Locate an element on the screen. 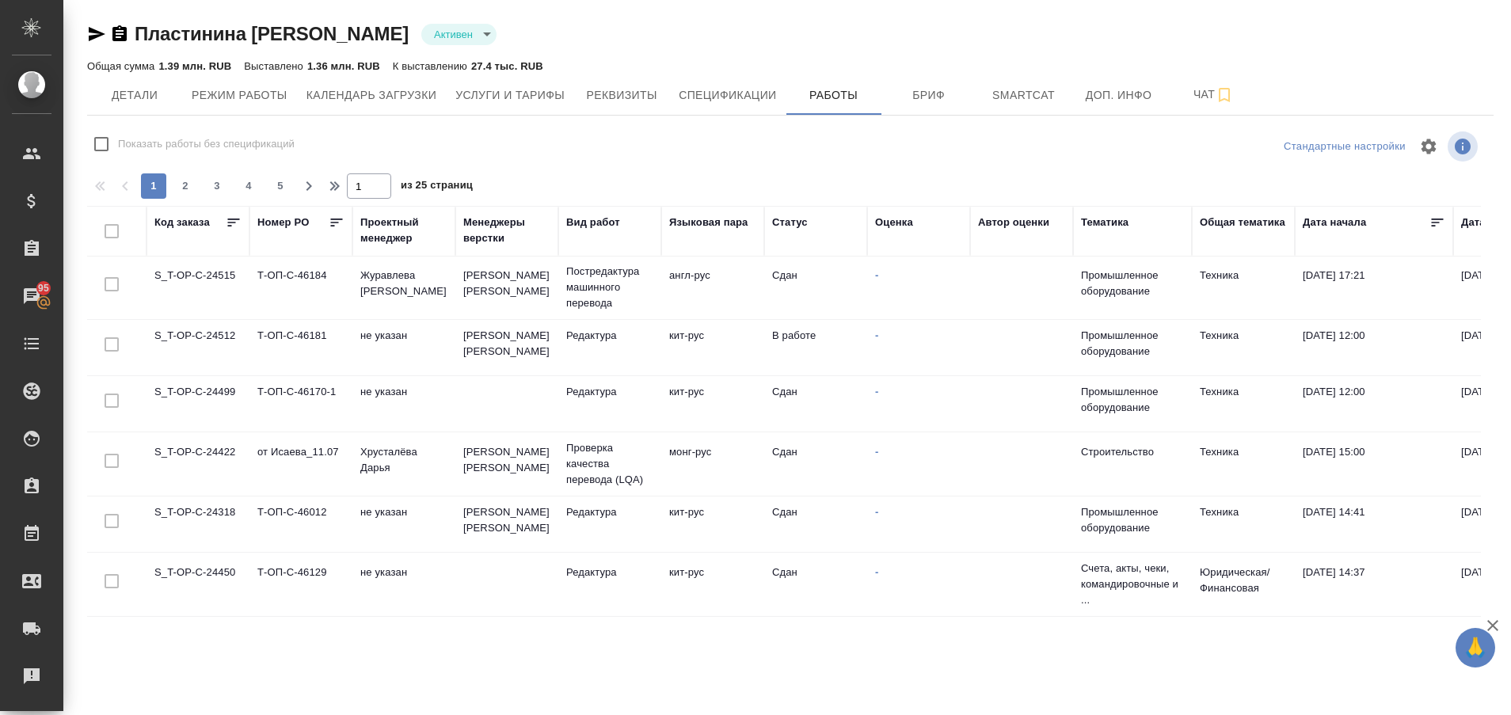 This screenshot has width=1511, height=715. span: Настроить таблицу is located at coordinates (1429, 147).